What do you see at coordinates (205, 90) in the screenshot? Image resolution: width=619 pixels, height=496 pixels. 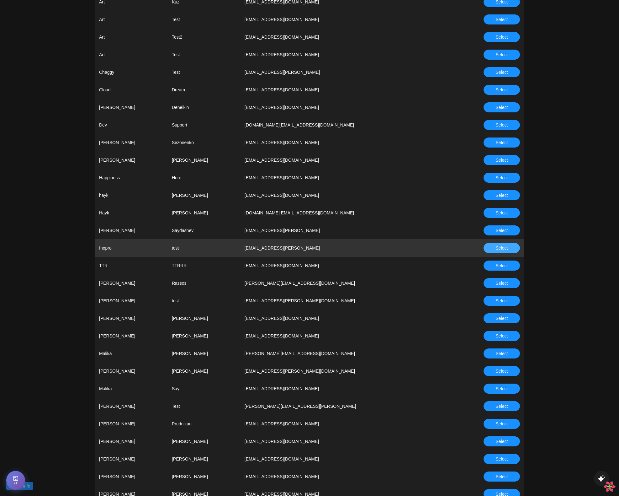 I see `td: Dream` at bounding box center [205, 90].